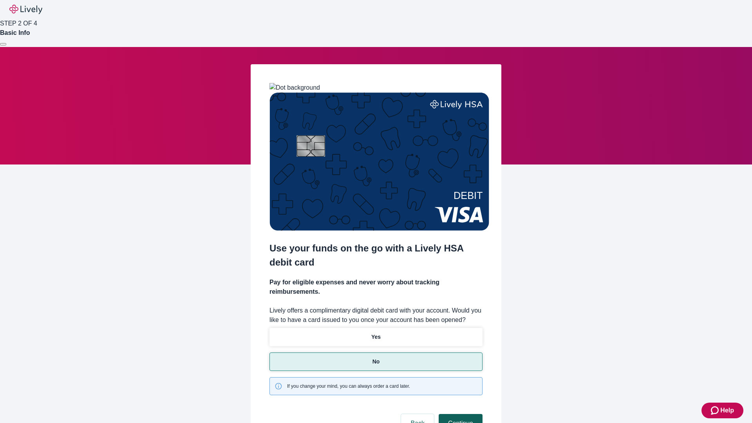  What do you see at coordinates (376, 315) in the screenshot?
I see `label: Lively offers a complimentary digital debit card with your account. Would you like to have a card...` at bounding box center [376, 315].